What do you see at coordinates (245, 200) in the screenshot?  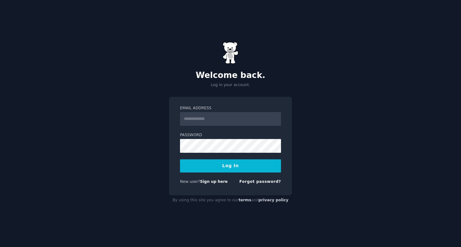 I see `a: terms` at bounding box center [245, 200].